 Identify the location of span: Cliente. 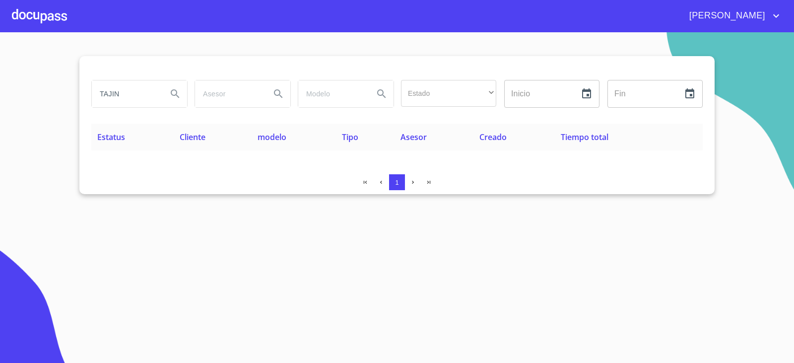
(193, 137).